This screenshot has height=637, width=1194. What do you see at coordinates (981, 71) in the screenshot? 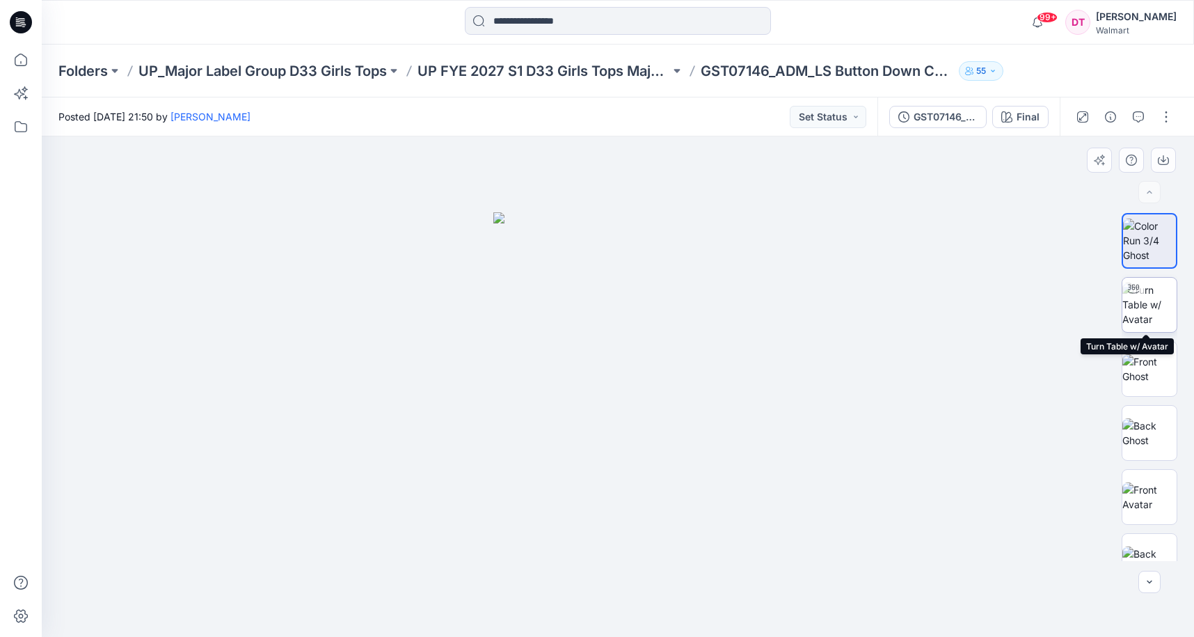
I see `p: 55` at bounding box center [981, 71].